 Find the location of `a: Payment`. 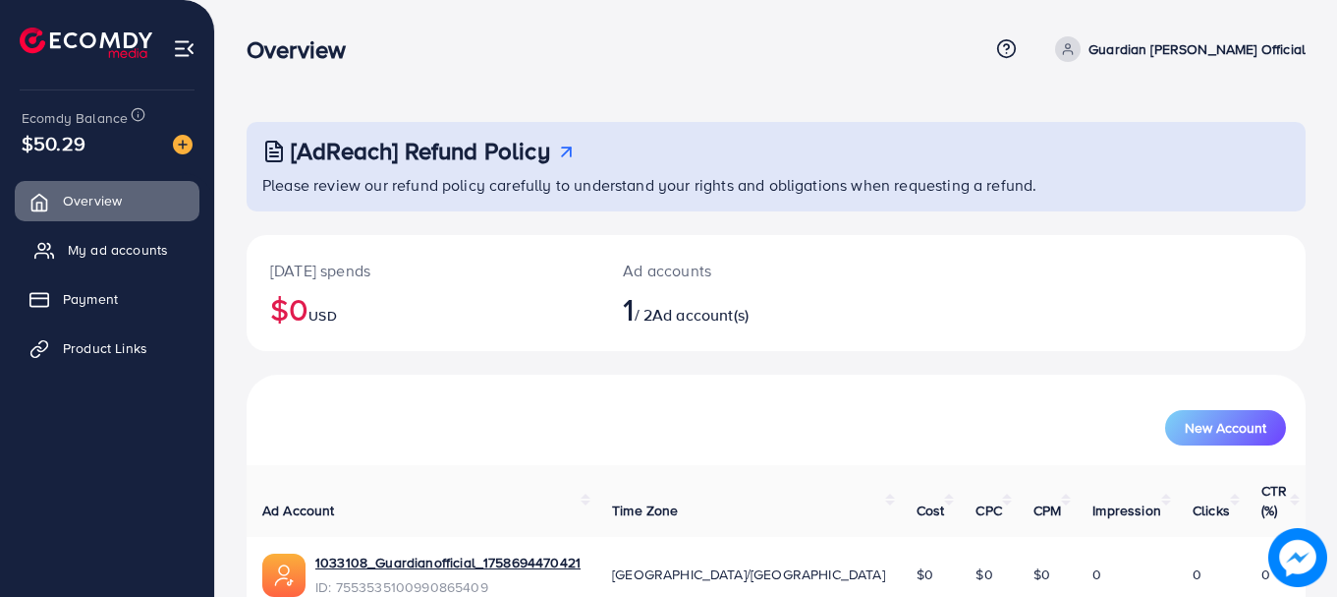

a: Payment is located at coordinates (107, 299).